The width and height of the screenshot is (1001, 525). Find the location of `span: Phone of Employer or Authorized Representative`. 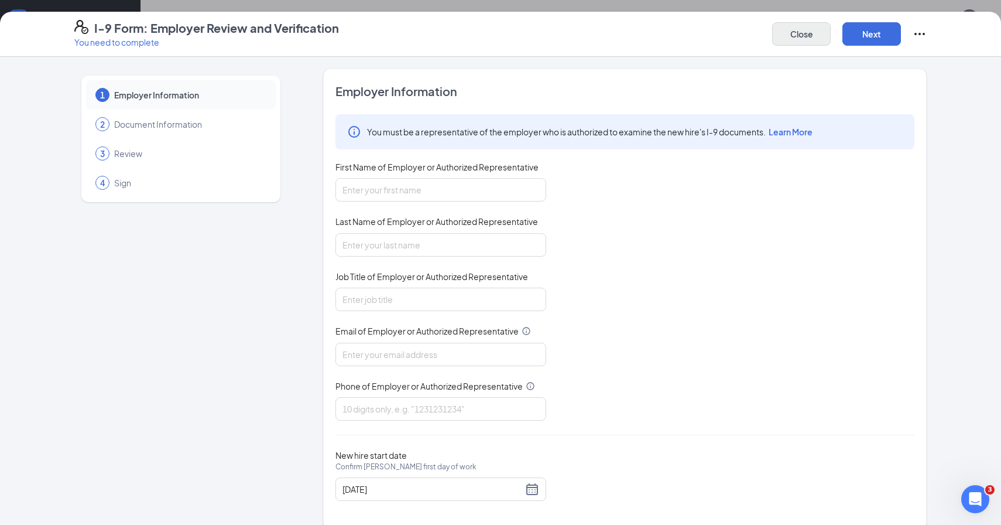

span: Phone of Employer or Authorized Representative is located at coordinates (429, 386).